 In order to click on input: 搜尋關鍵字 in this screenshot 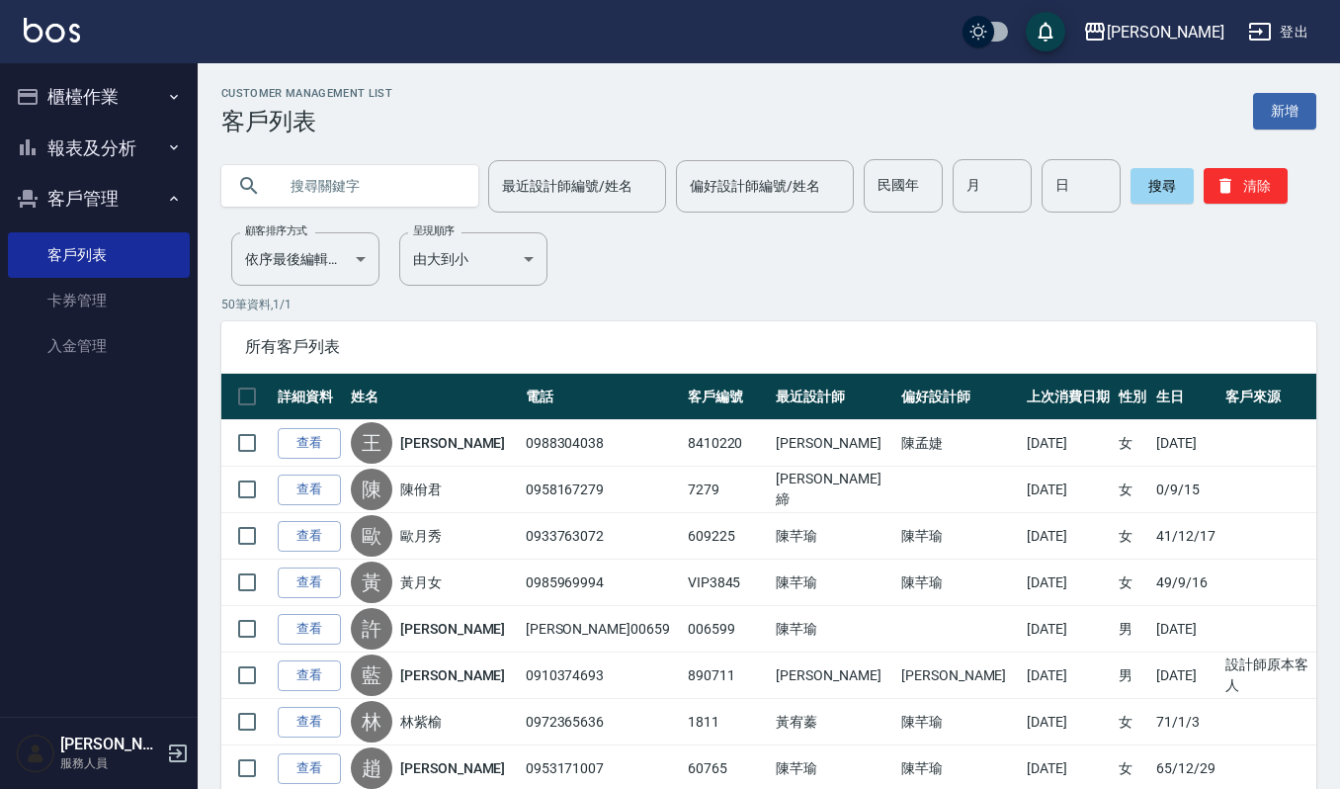, I will do `click(370, 186)`.